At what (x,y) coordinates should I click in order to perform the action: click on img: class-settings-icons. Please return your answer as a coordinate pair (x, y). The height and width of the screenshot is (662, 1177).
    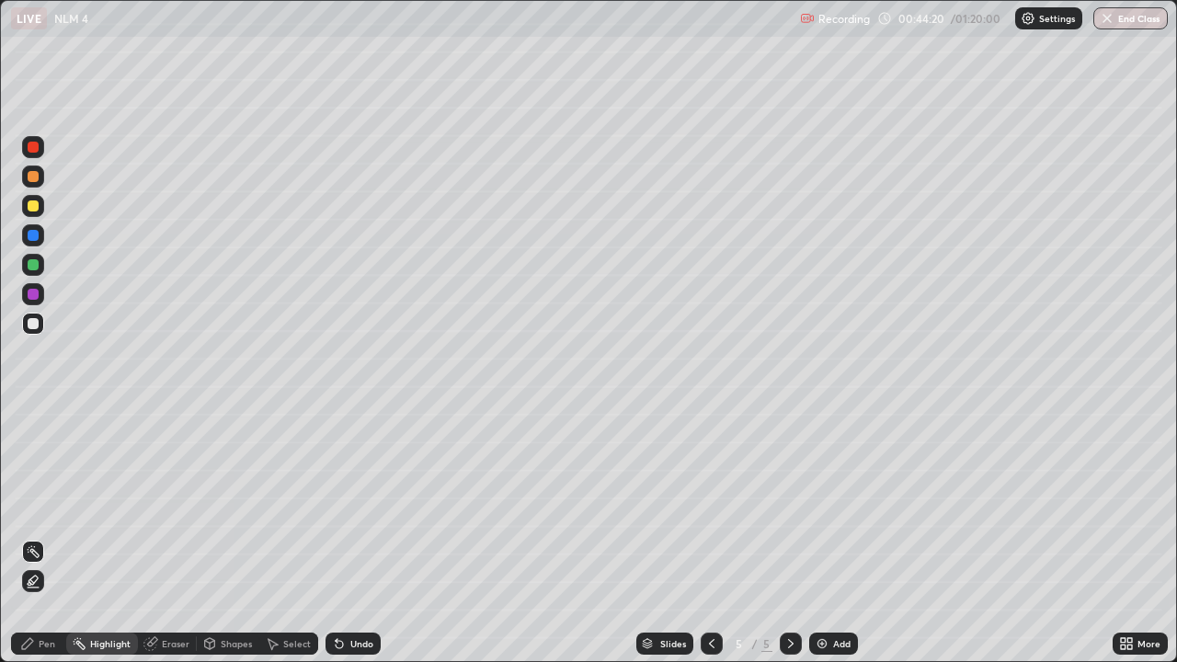
    Looking at the image, I should click on (1028, 18).